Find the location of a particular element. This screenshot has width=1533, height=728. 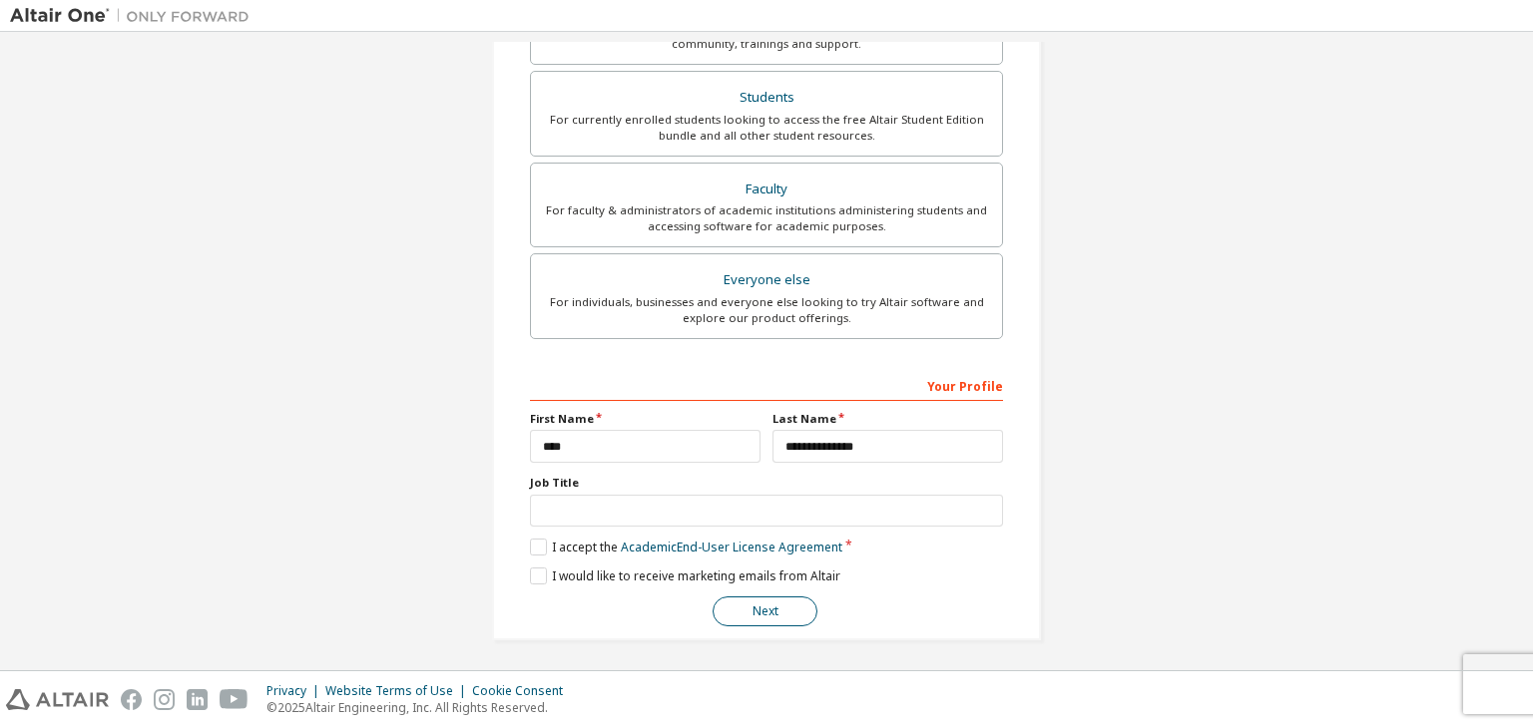

label: I would like to receive marketing emails from Altair is located at coordinates (684, 576).